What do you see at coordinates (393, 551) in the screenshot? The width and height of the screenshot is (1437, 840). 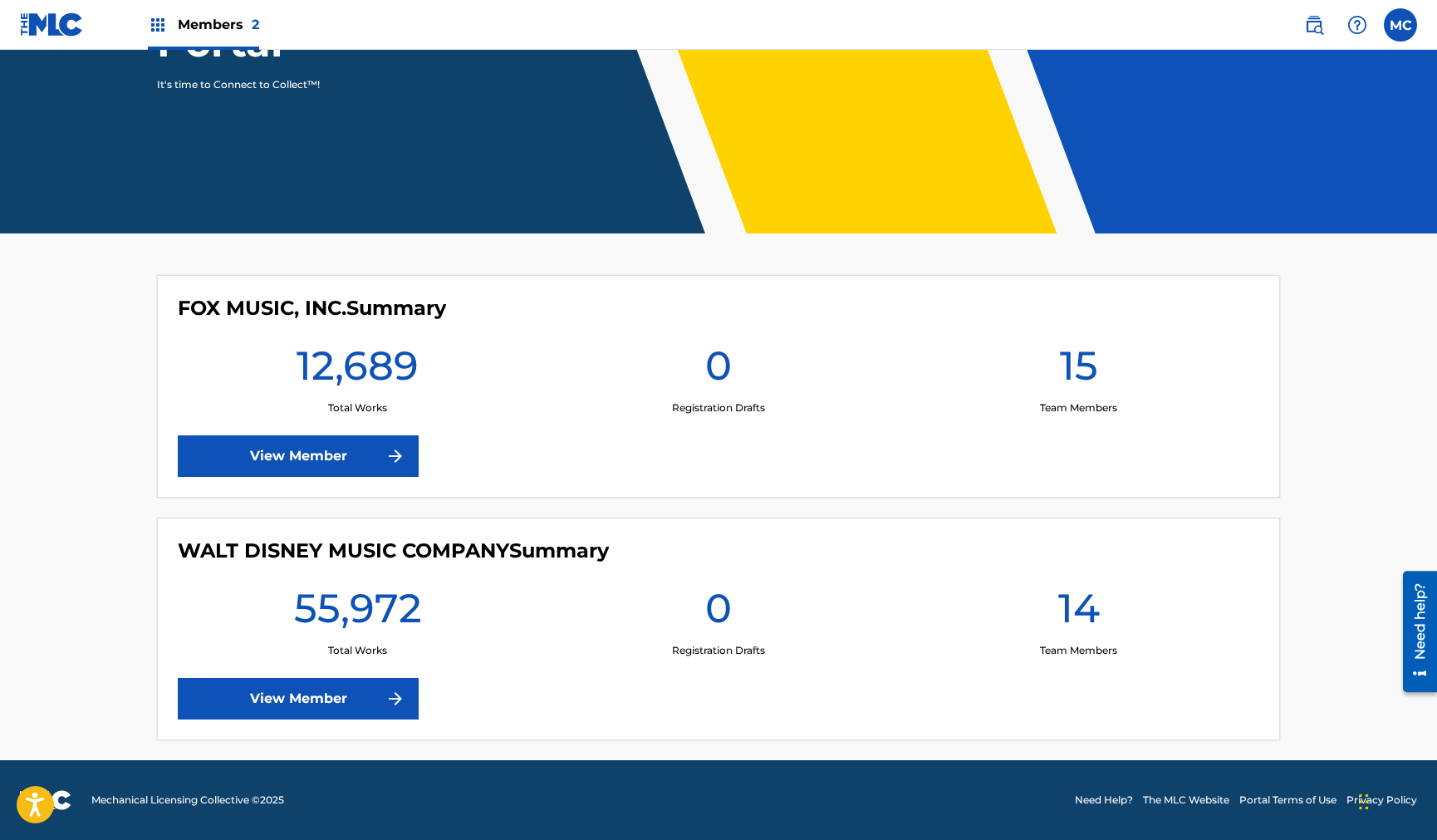 I see `h4: WALT DISNEY MUSIC COMPANY` at bounding box center [393, 551].